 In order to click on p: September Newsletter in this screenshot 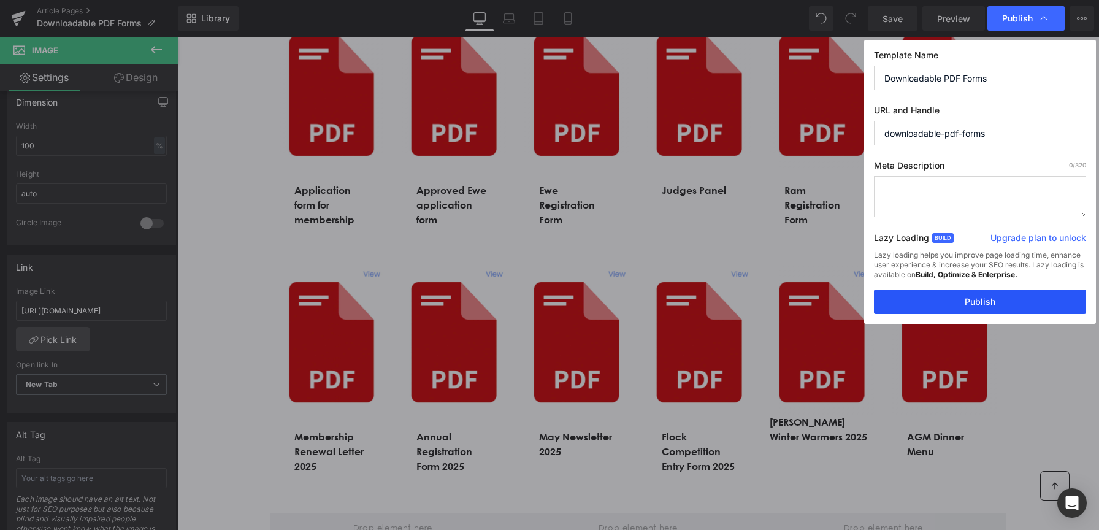, I will do `click(767, 161)`.